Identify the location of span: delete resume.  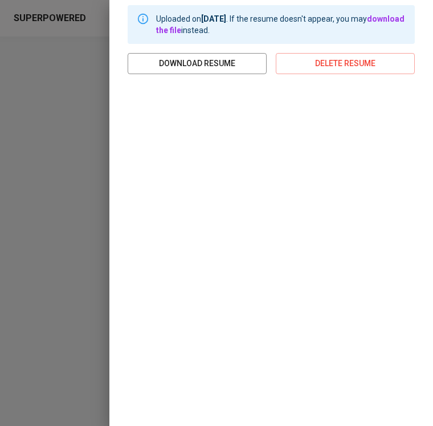
(345, 63).